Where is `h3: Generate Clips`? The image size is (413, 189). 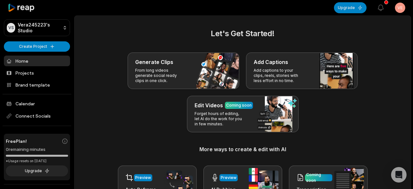 h3: Generate Clips is located at coordinates (154, 62).